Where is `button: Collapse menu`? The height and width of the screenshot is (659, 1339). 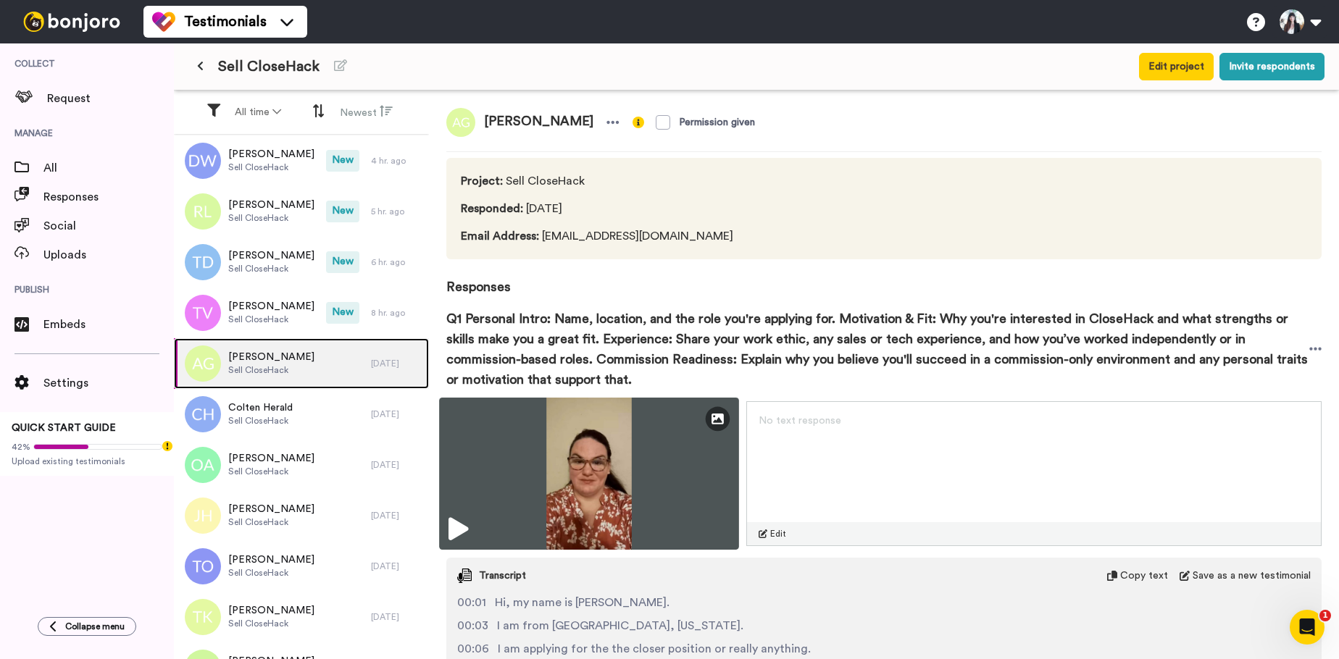 button: Collapse menu is located at coordinates (87, 627).